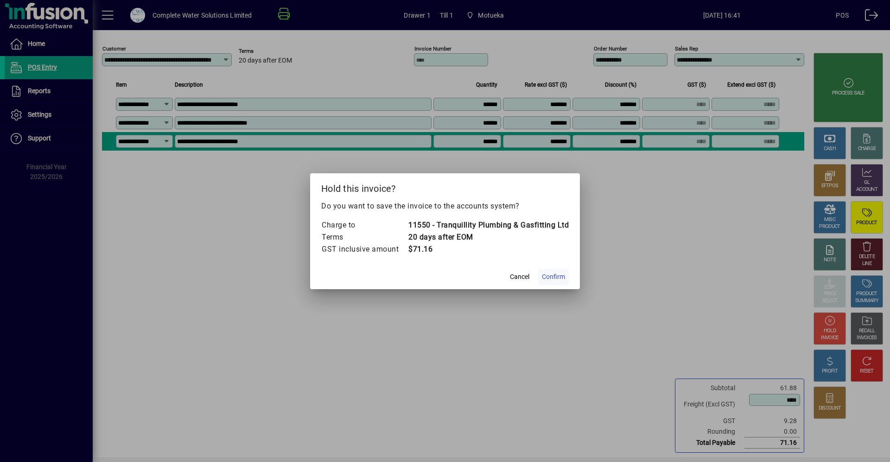 This screenshot has height=462, width=890. I want to click on td: 11550 - Tranquillity Plumbing & Gasfitting Ltd, so click(488, 225).